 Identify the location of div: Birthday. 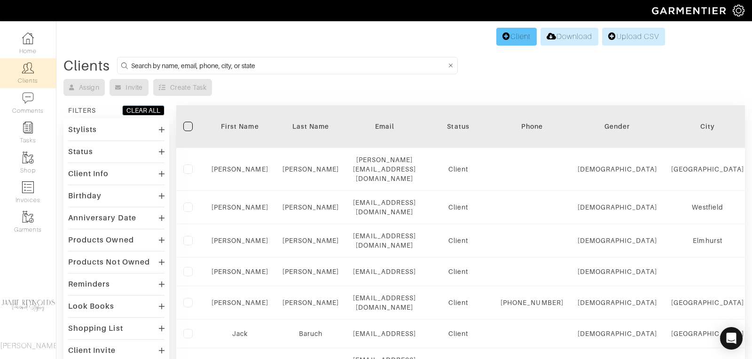
(85, 196).